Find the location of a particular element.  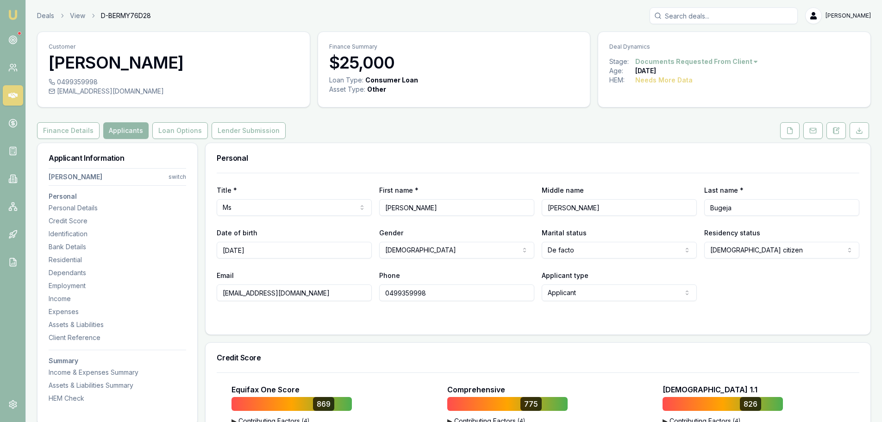

div: switch is located at coordinates (177, 177).